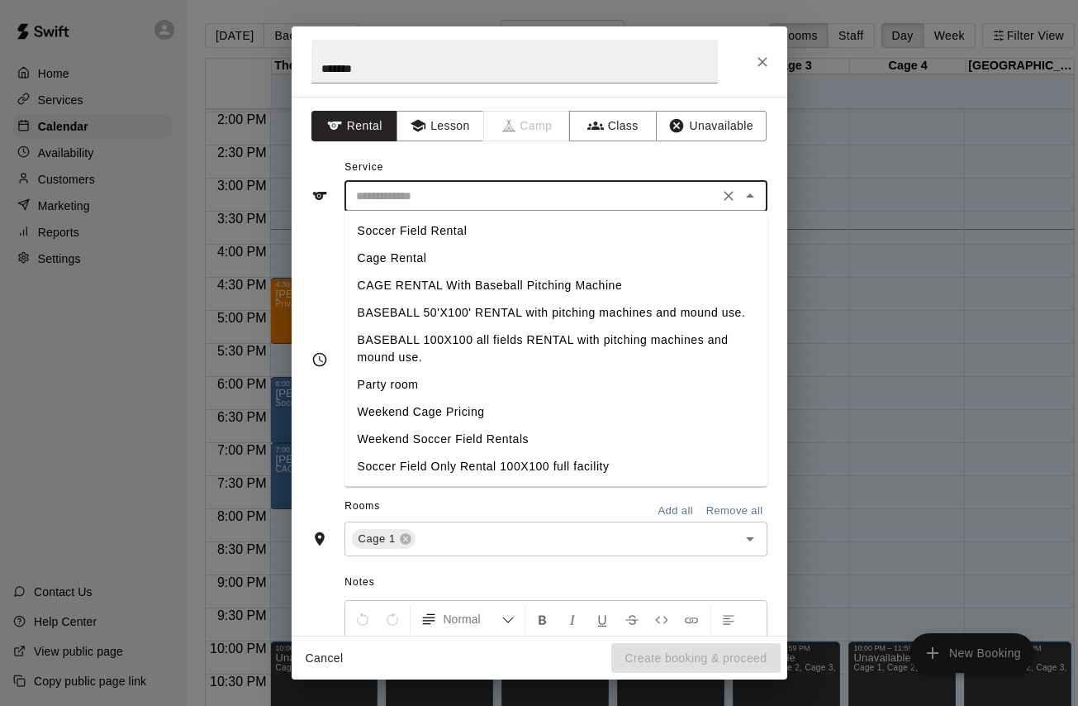 The image size is (1078, 706). Describe the element at coordinates (377, 539) in the screenshot. I see `span: Cage 1` at that location.